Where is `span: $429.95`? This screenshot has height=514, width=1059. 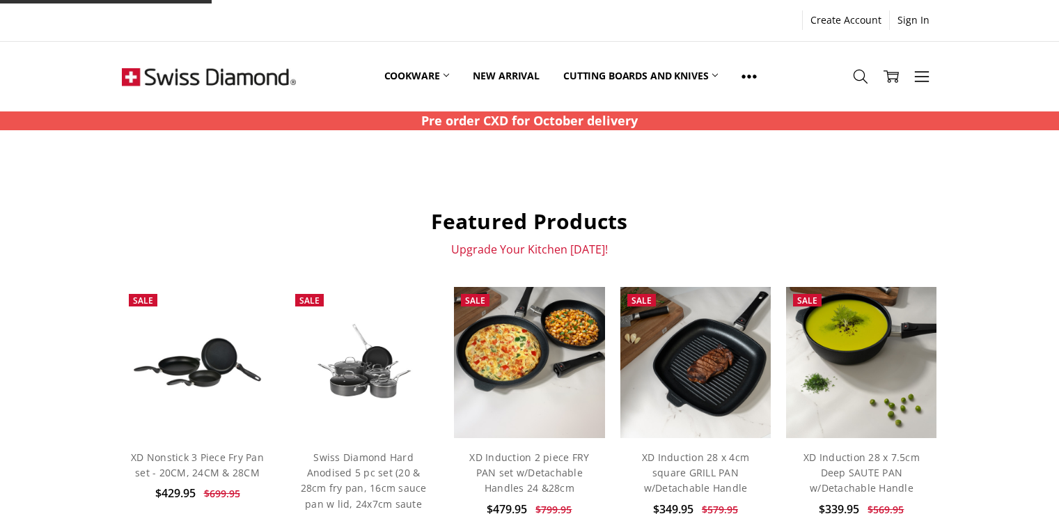 span: $429.95 is located at coordinates (176, 493).